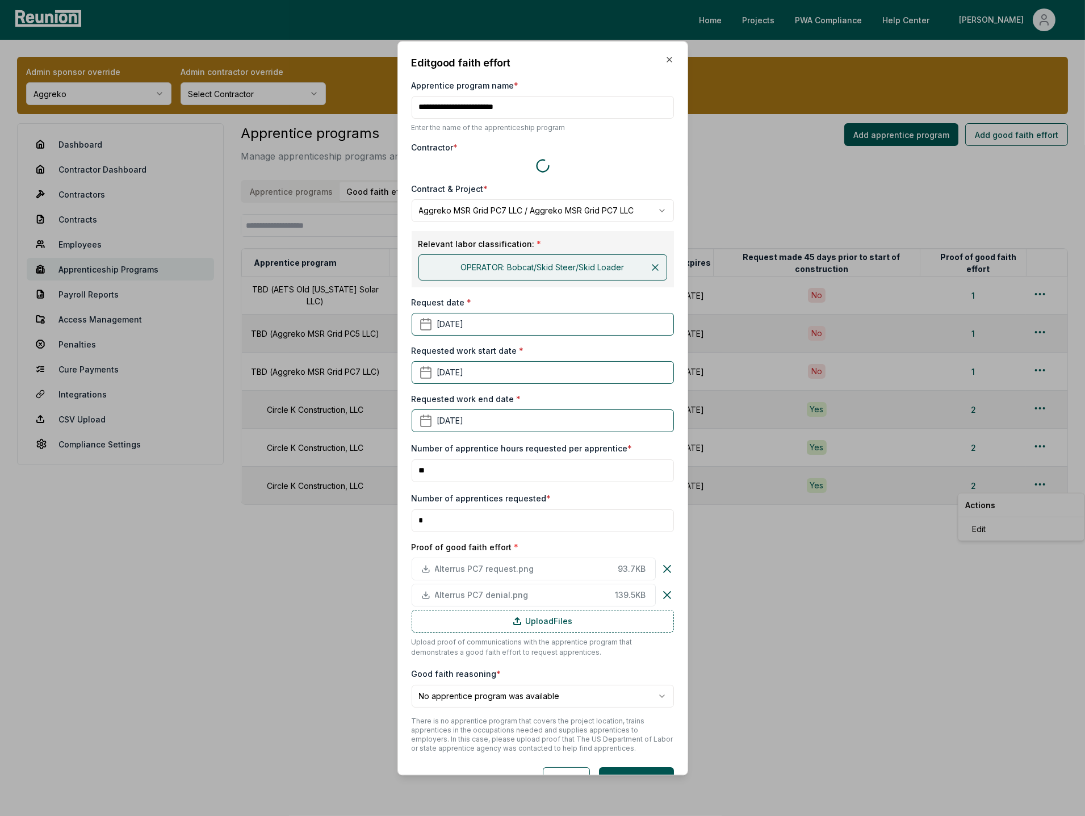 This screenshot has width=1085, height=816. Describe the element at coordinates (543, 128) in the screenshot. I see `p: Enter the name of the apprenticeship program` at that location.